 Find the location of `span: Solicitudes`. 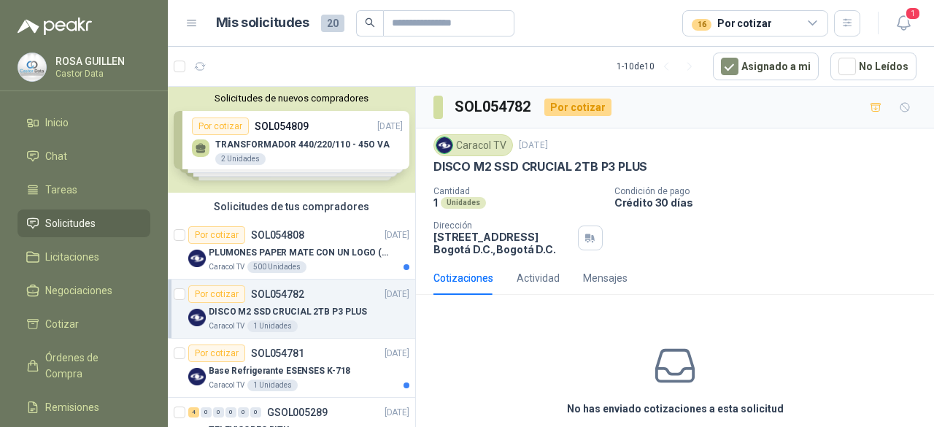

span: Solicitudes is located at coordinates (70, 223).